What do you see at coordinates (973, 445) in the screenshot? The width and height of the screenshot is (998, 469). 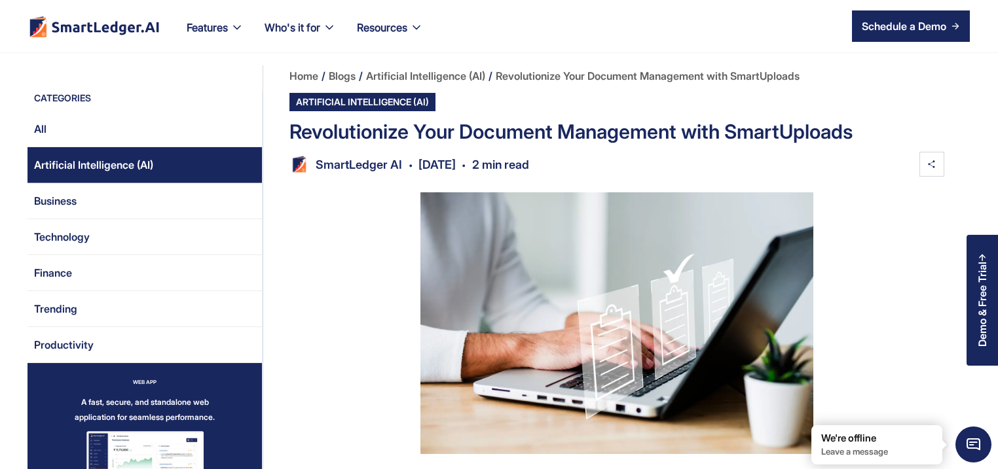 I see `span: Chat Widget` at bounding box center [973, 445].